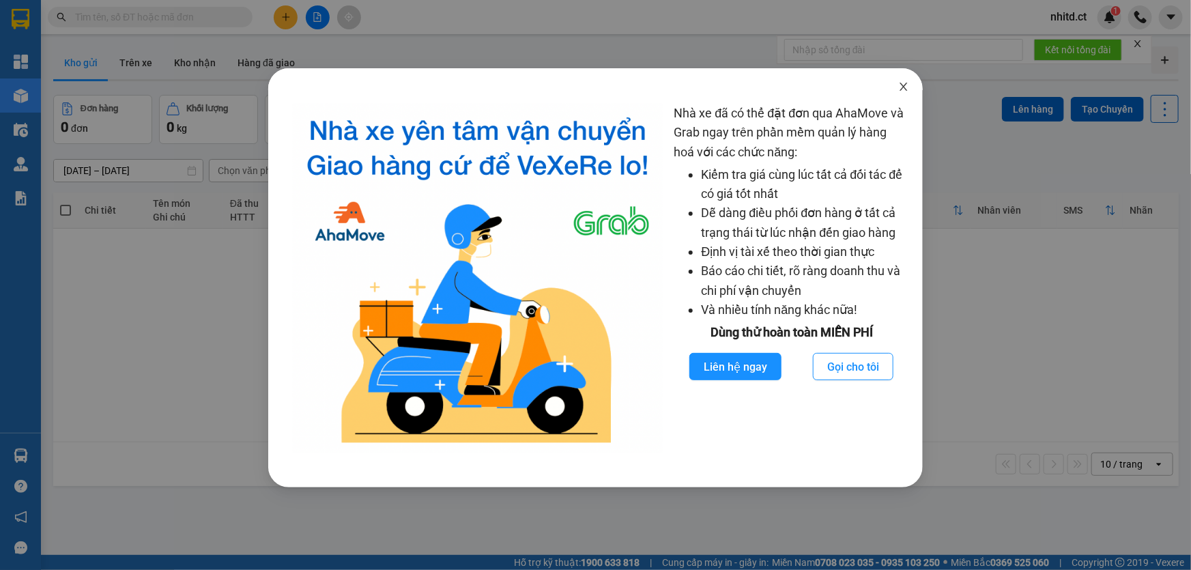  I want to click on button: Close, so click(903, 87).